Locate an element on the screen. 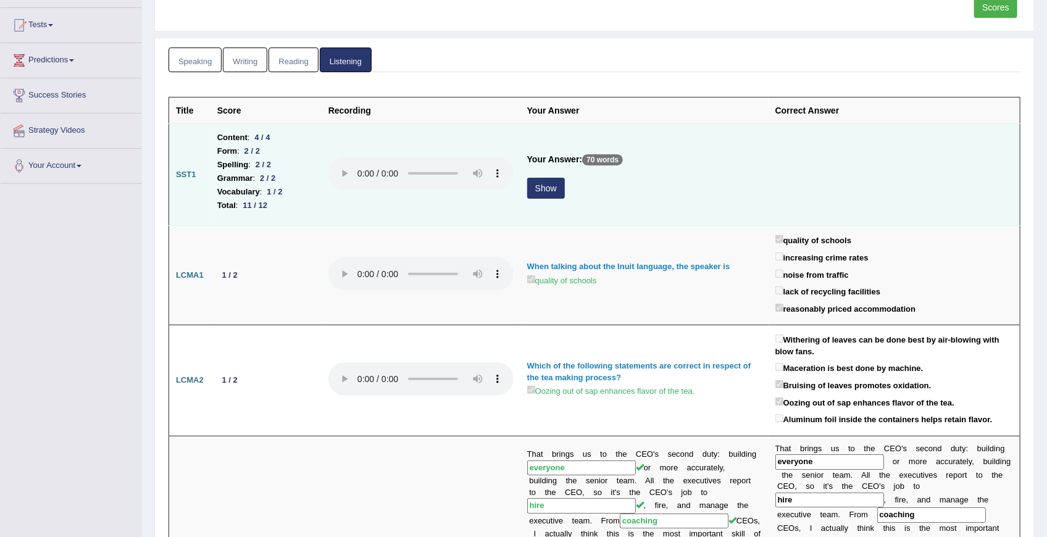 This screenshot has height=537, width=1047. b: v is located at coordinates (926, 475).